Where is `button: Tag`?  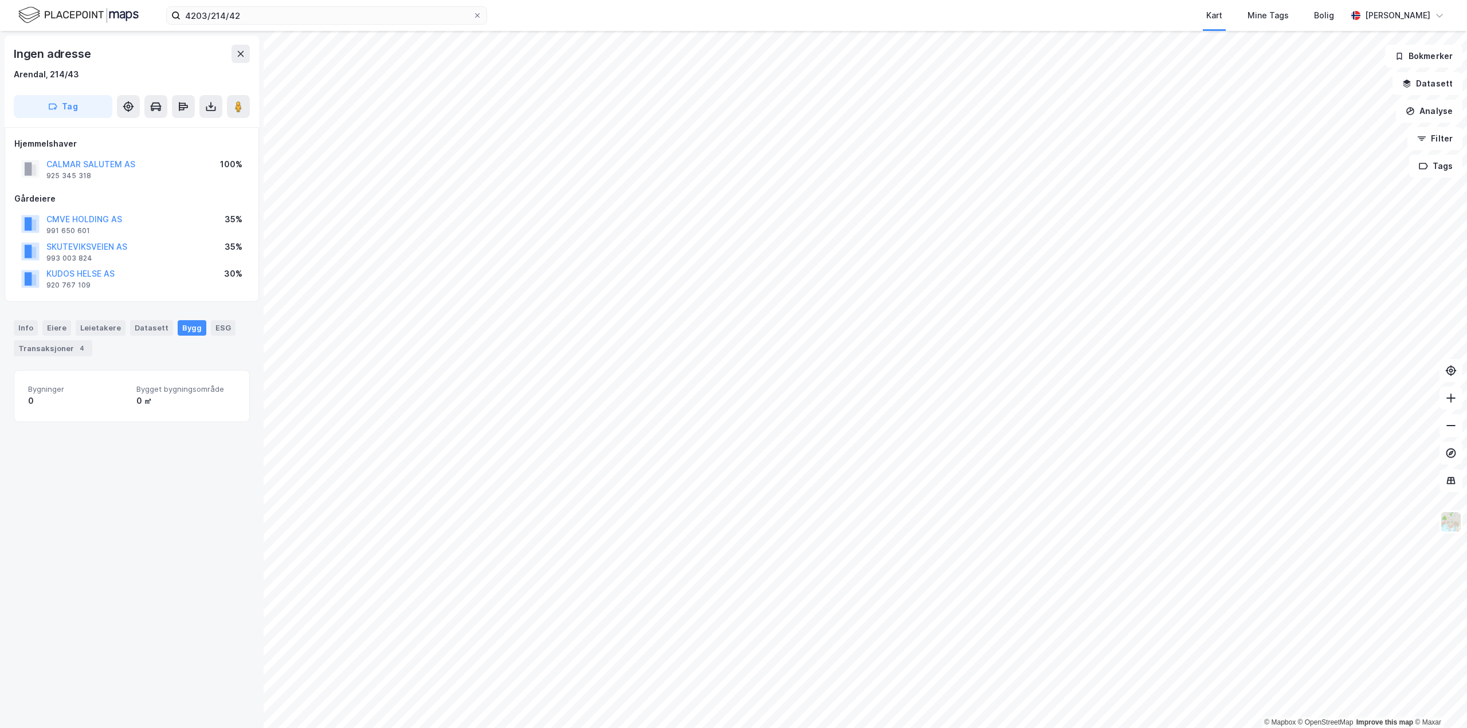 button: Tag is located at coordinates (63, 107).